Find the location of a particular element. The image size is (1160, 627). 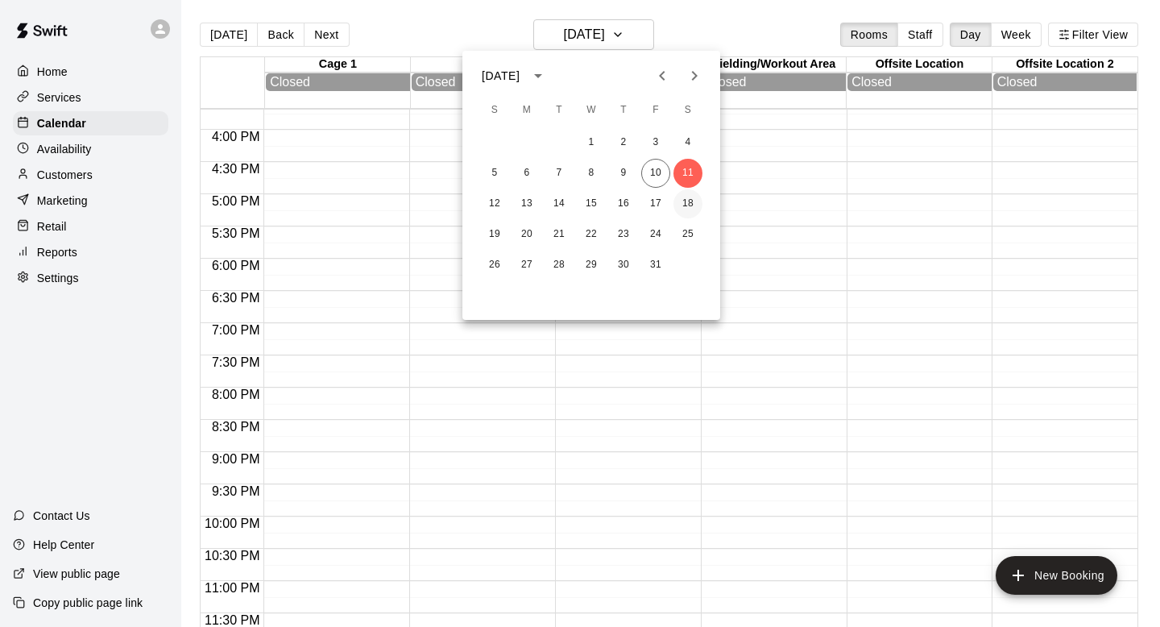

button: 4 is located at coordinates (688, 143).